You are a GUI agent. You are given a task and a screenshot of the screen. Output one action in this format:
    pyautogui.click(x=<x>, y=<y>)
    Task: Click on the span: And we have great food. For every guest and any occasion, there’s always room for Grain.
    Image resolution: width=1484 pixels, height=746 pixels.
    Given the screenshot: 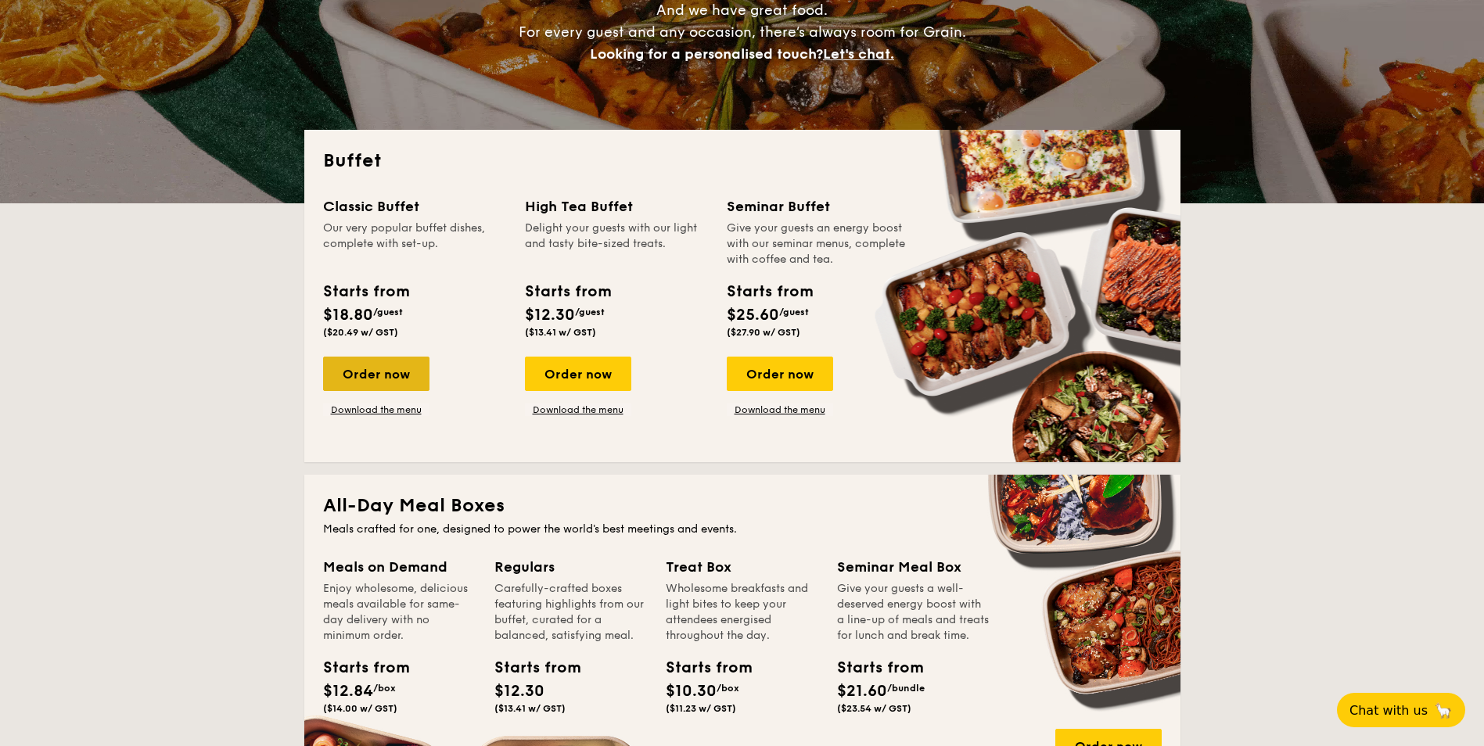 What is the action you would take?
    pyautogui.click(x=742, y=32)
    